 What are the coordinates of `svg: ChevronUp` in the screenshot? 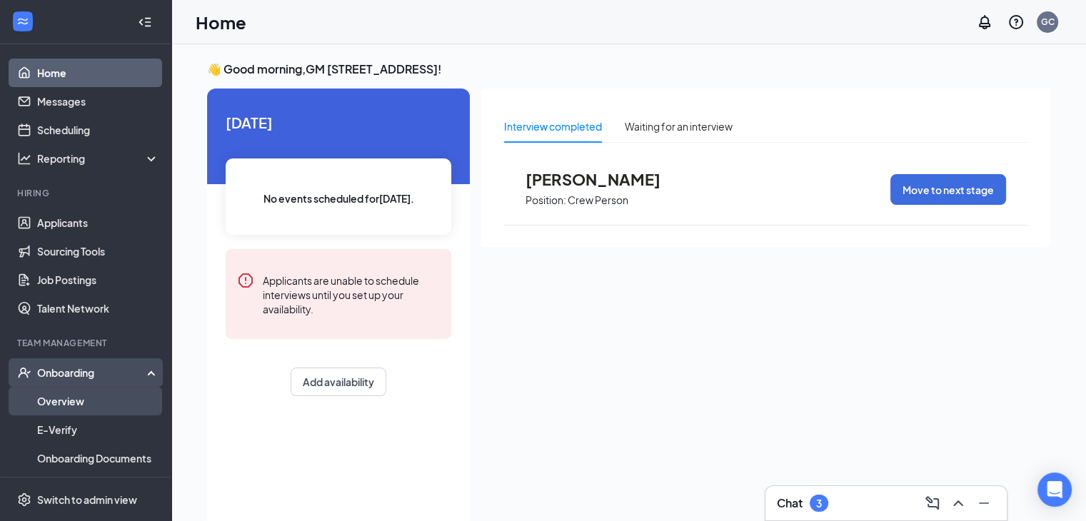 It's located at (958, 503).